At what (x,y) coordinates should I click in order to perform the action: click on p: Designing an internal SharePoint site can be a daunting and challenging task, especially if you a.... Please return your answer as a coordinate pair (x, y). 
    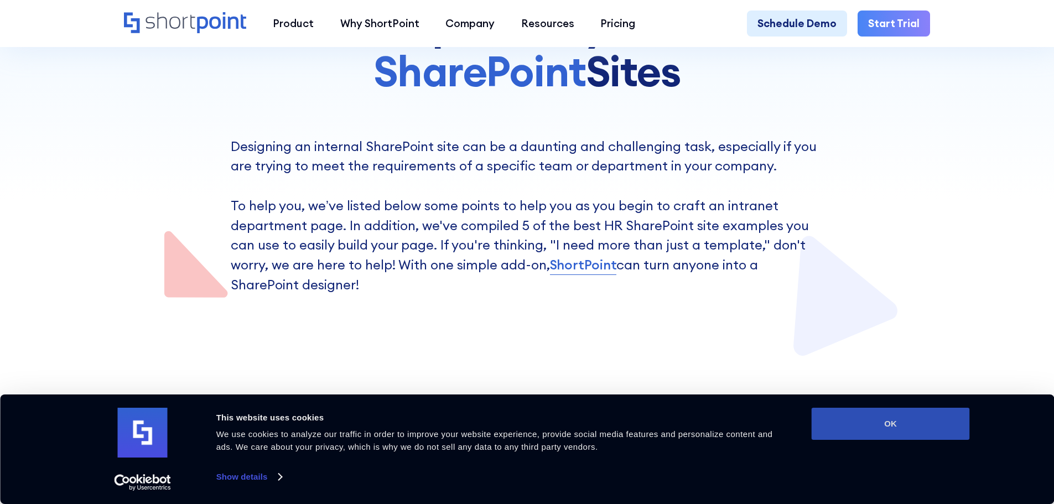
    Looking at the image, I should click on (527, 216).